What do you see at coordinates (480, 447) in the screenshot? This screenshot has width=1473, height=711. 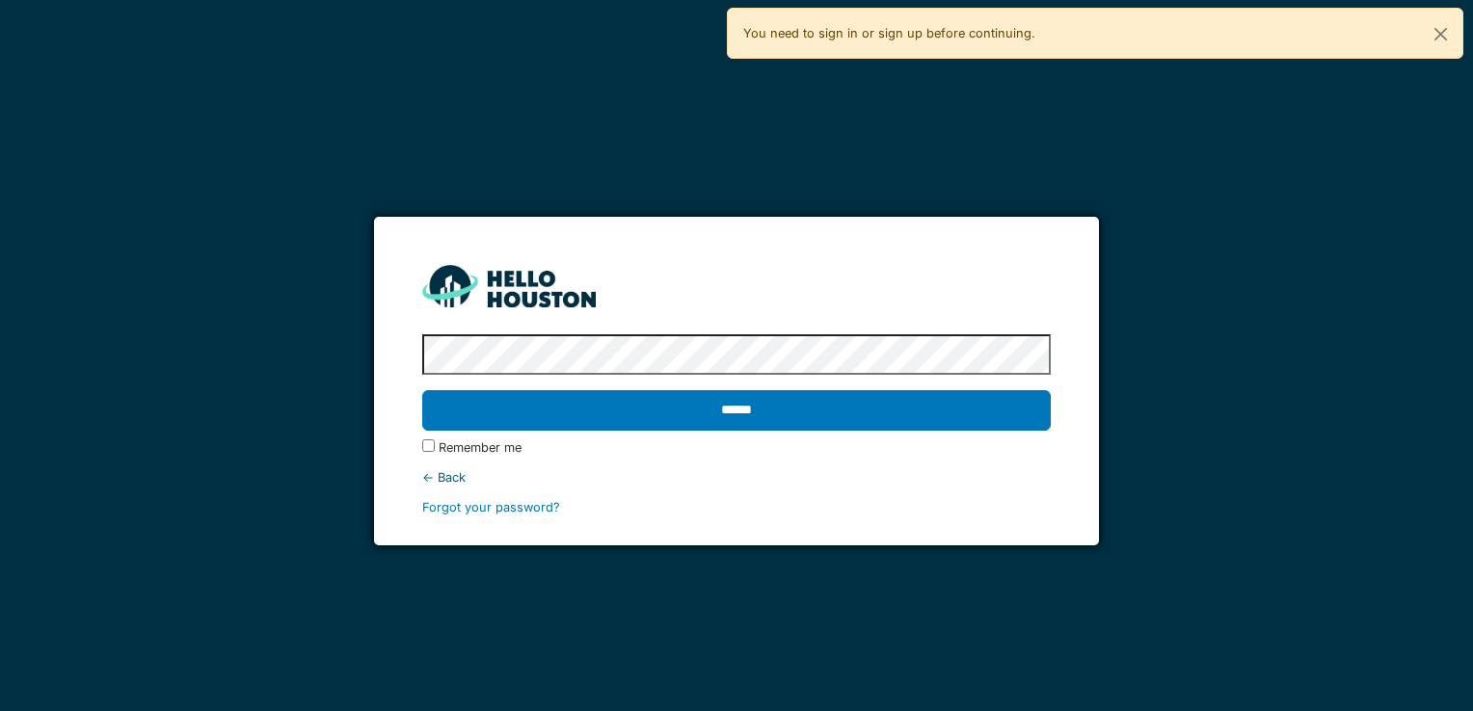 I see `label: Remember me` at bounding box center [480, 447].